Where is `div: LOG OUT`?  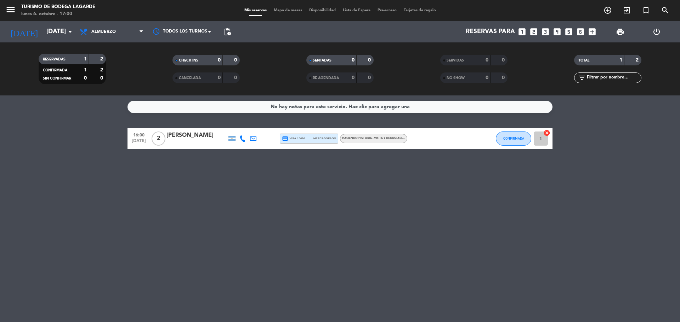
div: LOG OUT is located at coordinates (656, 32).